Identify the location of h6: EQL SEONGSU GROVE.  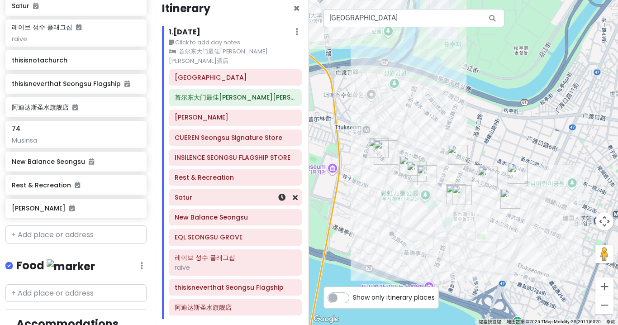
(235, 237).